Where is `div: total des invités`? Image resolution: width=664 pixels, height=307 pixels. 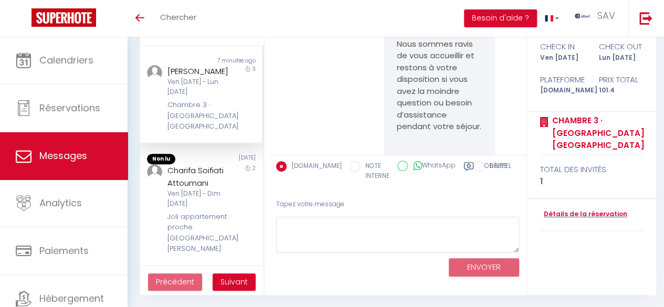
div: total des invités is located at coordinates (592, 170).